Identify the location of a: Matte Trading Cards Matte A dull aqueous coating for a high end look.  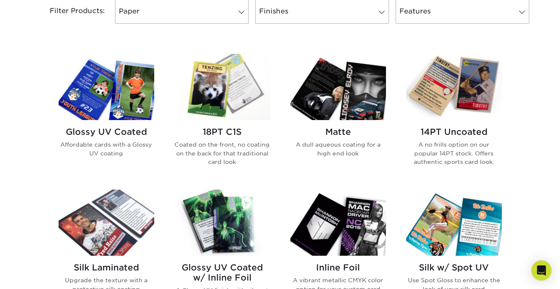
(338, 117).